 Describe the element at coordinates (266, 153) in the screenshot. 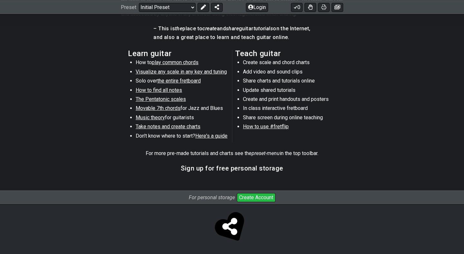

I see `em: preset-menu` at that location.